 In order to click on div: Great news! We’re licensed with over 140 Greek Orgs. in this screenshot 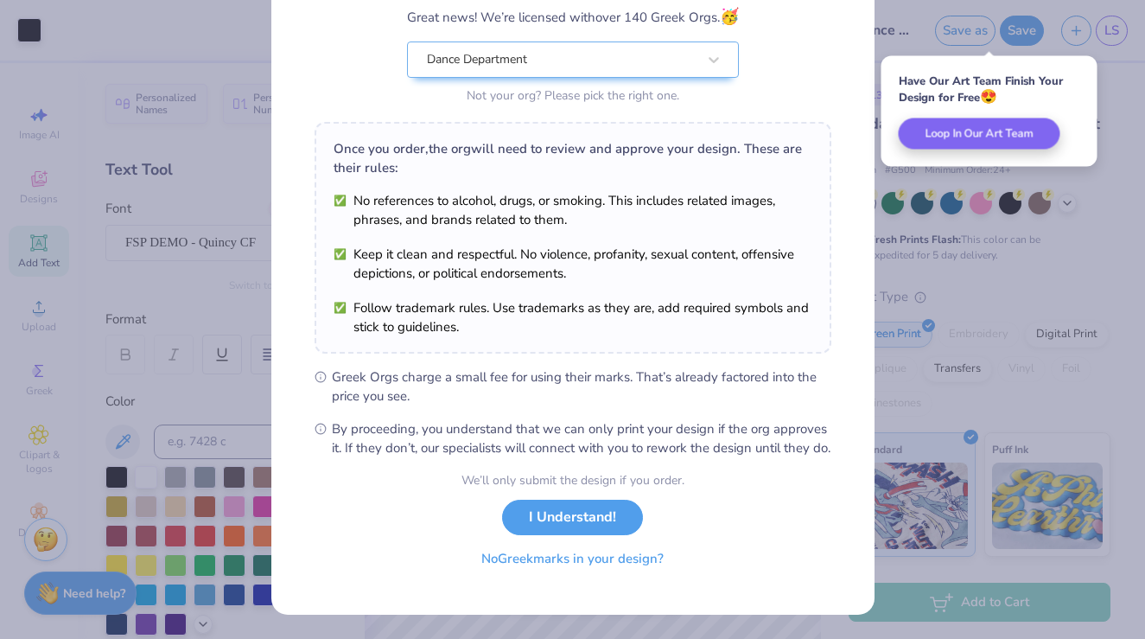, I will do `click(573, 16)`.